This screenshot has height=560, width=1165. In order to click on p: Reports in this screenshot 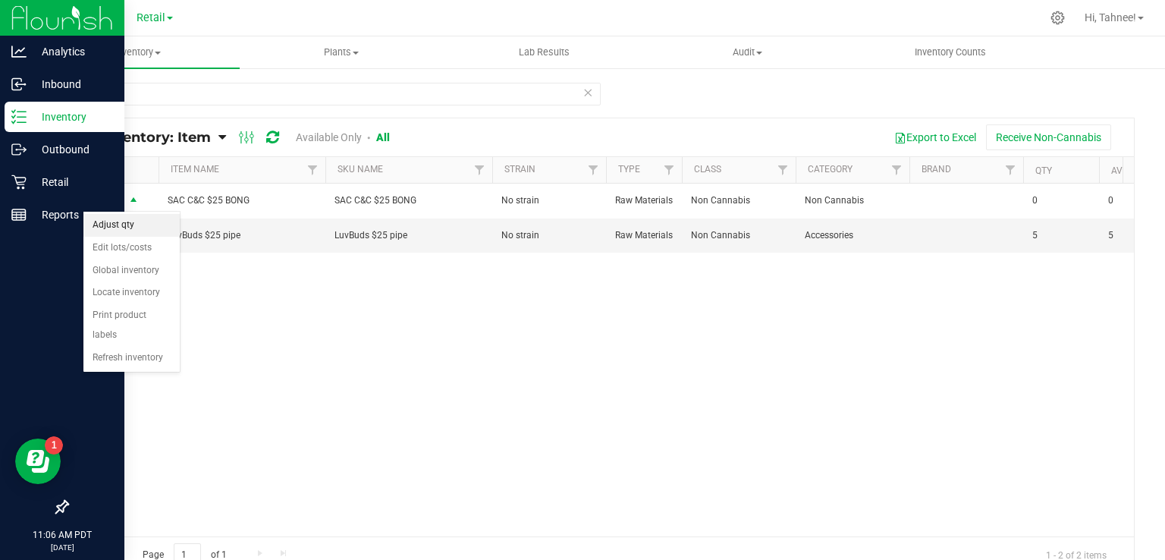, I will do `click(72, 215)`.